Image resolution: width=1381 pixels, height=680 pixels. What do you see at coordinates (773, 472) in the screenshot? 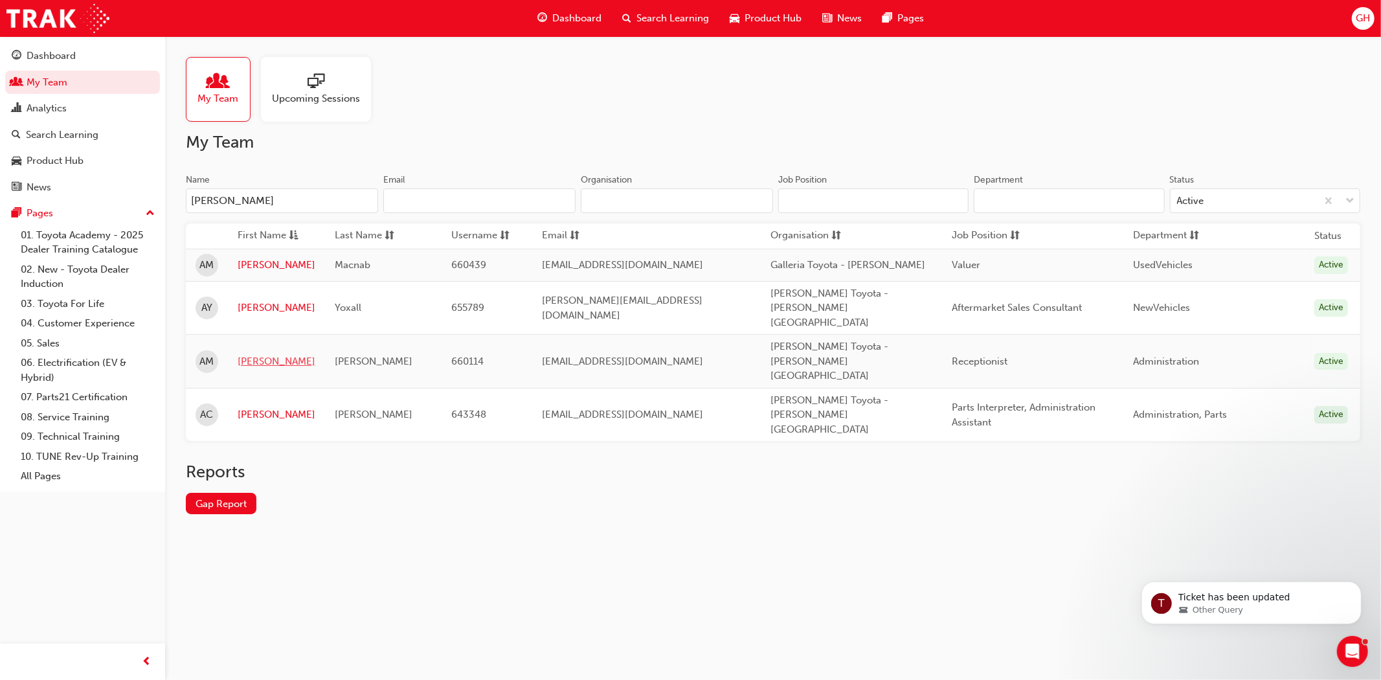
I see `h2: Reports` at bounding box center [773, 472].